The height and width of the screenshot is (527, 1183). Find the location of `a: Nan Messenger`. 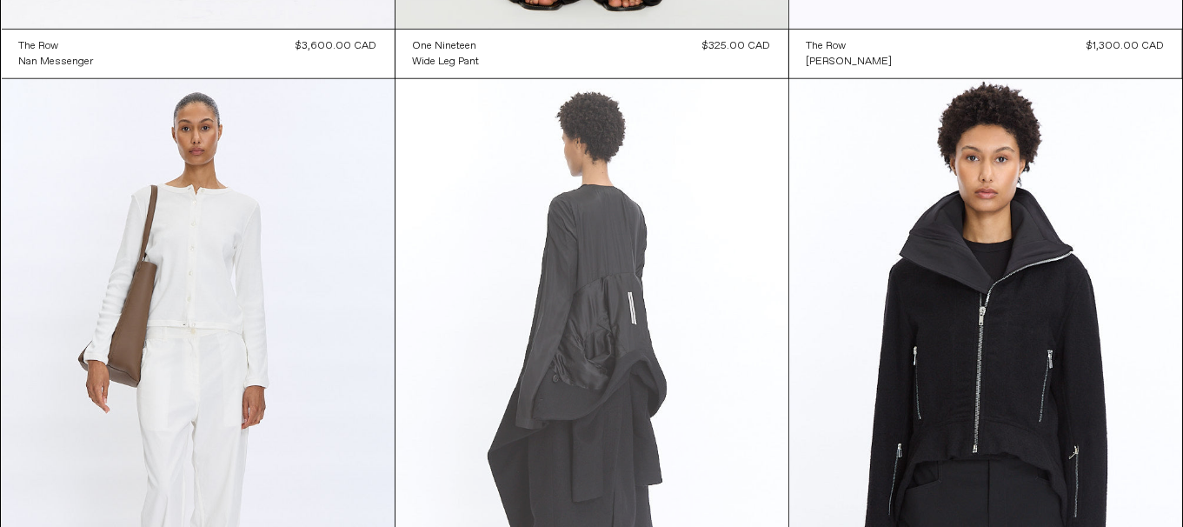

a: Nan Messenger is located at coordinates (57, 62).